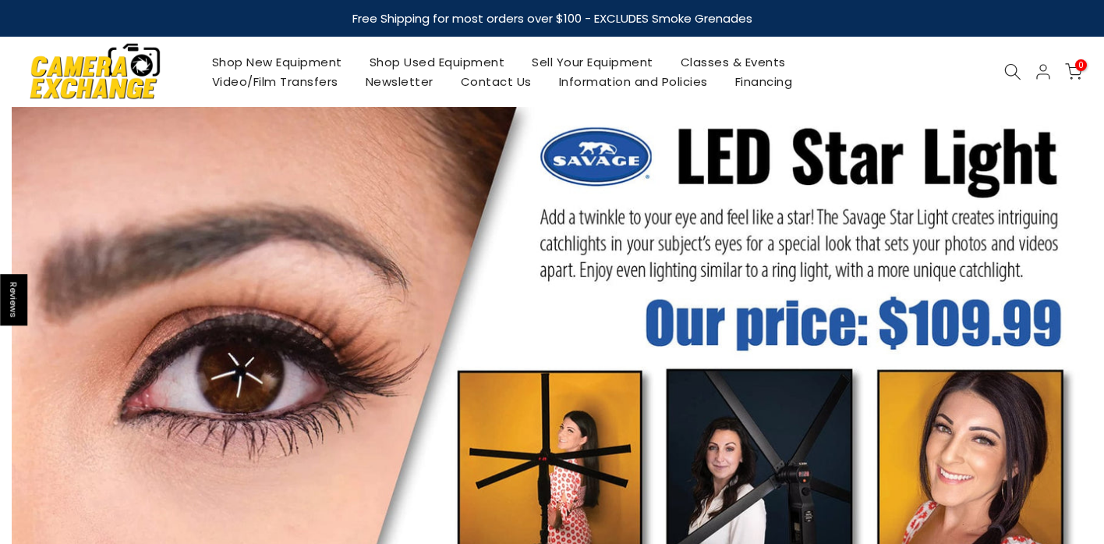  I want to click on a: Contact Us, so click(496, 81).